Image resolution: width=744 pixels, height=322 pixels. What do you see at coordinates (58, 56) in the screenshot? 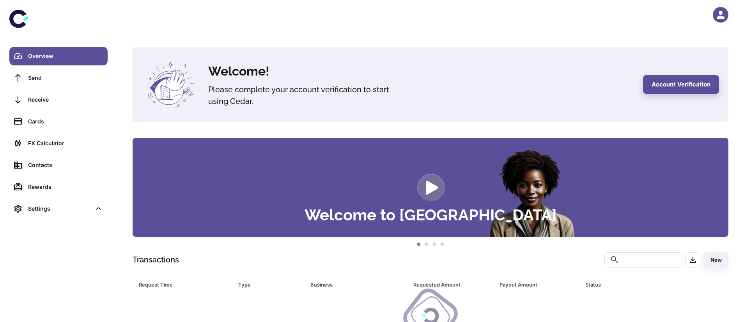
I see `a: Overview` at bounding box center [58, 56].